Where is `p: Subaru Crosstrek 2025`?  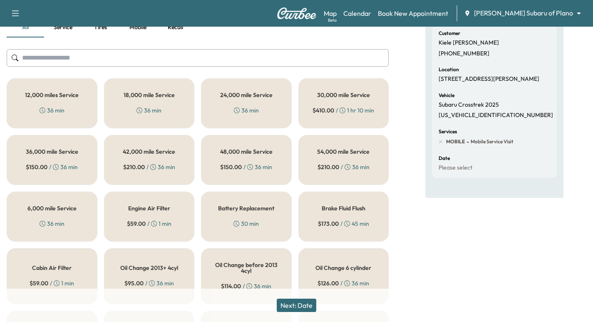
p: Subaru Crosstrek 2025 is located at coordinates (469, 105).